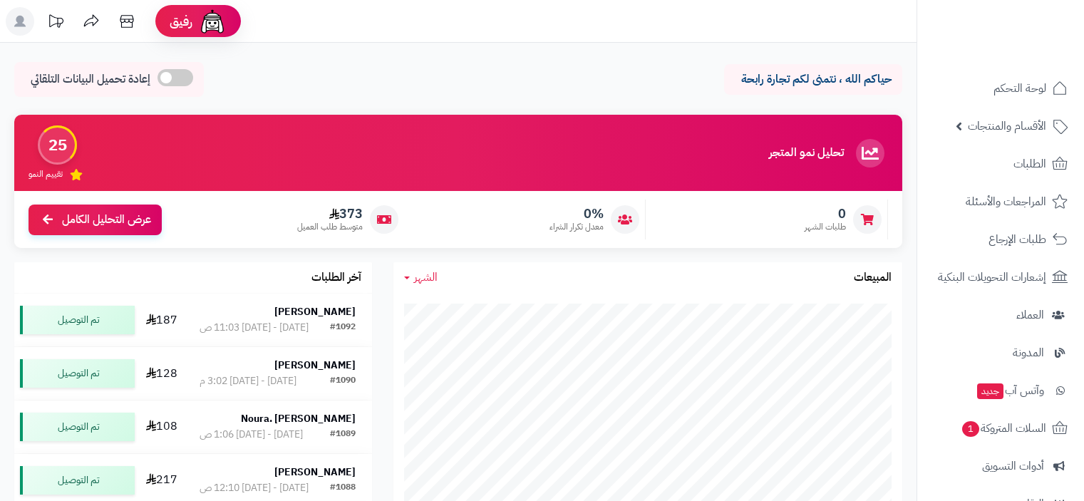  Describe the element at coordinates (343, 488) in the screenshot. I see `div: #1088` at that location.